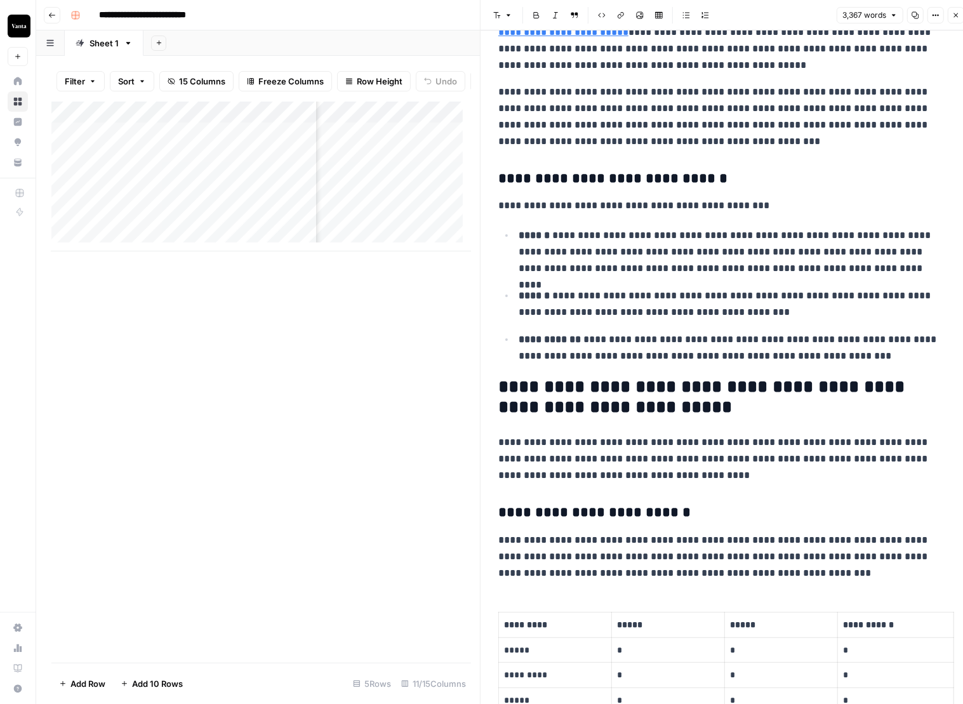 This screenshot has width=963, height=704. I want to click on button: Add Row, so click(82, 684).